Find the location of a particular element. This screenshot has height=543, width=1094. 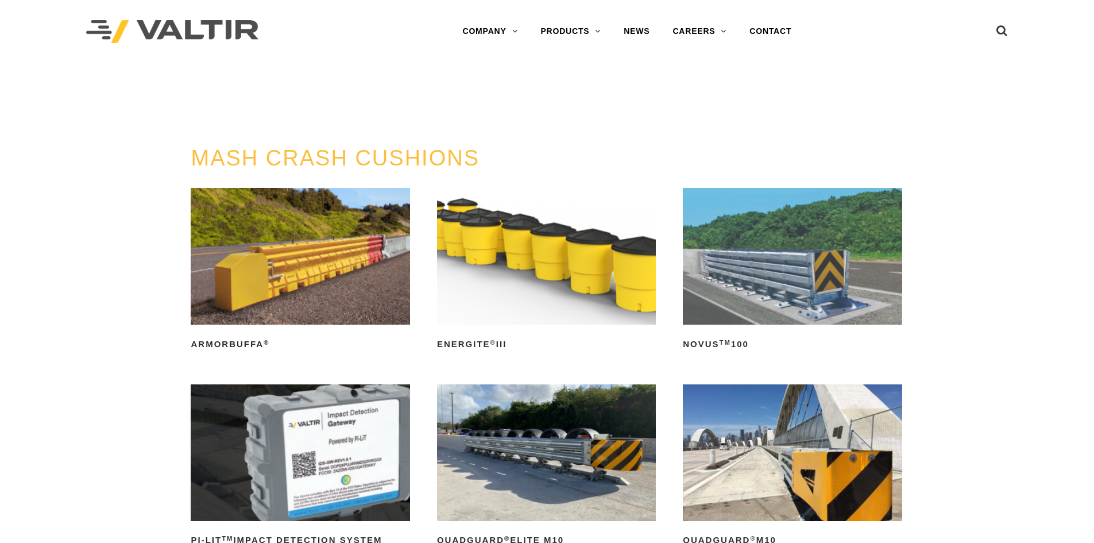

a: ENERGITE®III is located at coordinates (546, 270).